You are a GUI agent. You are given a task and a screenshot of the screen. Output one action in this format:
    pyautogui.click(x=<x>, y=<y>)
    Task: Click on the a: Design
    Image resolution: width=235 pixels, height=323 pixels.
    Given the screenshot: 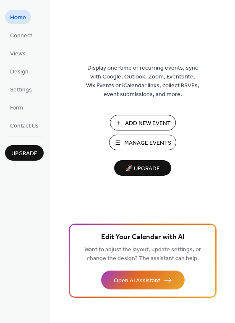 What is the action you would take?
    pyautogui.click(x=19, y=71)
    